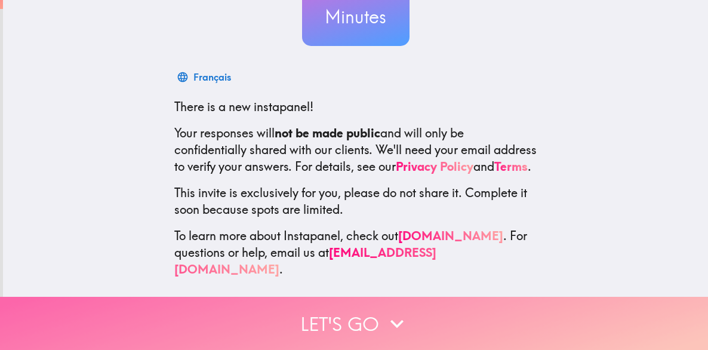 The height and width of the screenshot is (350, 708). Describe the element at coordinates (212, 77) in the screenshot. I see `div: Français` at that location.